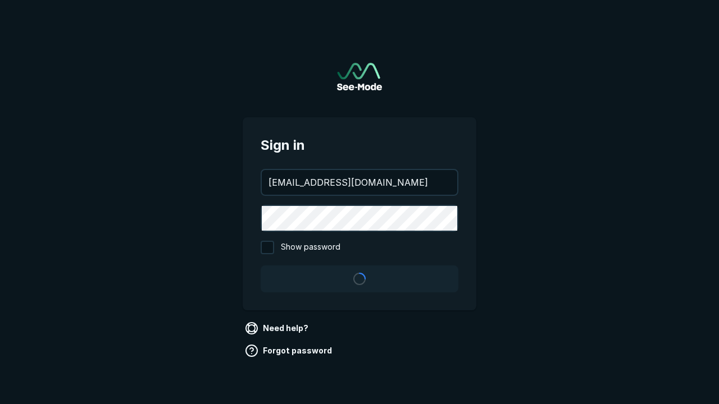  What do you see at coordinates (277, 329) in the screenshot?
I see `a: Need help?` at bounding box center [277, 329].